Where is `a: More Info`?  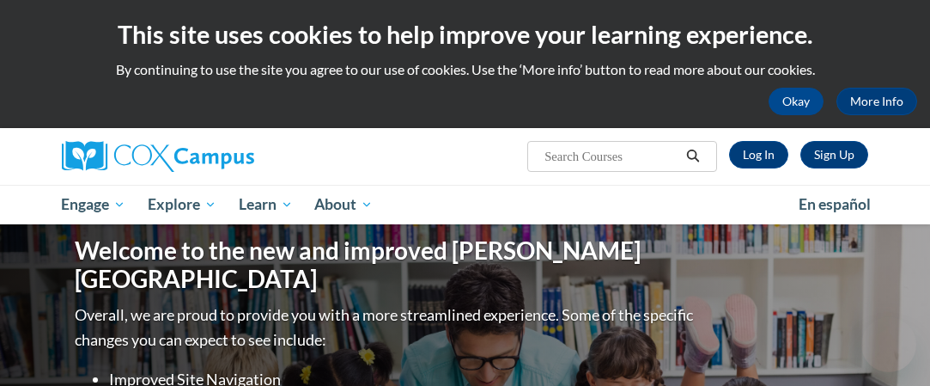
a: More Info is located at coordinates (877, 101).